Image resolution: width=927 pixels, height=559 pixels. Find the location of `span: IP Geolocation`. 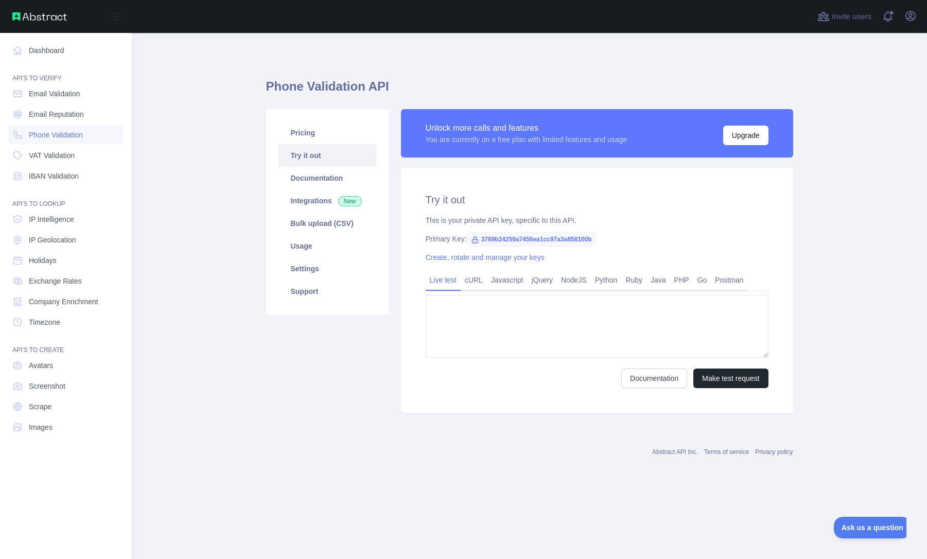

span: IP Geolocation is located at coordinates (53, 240).